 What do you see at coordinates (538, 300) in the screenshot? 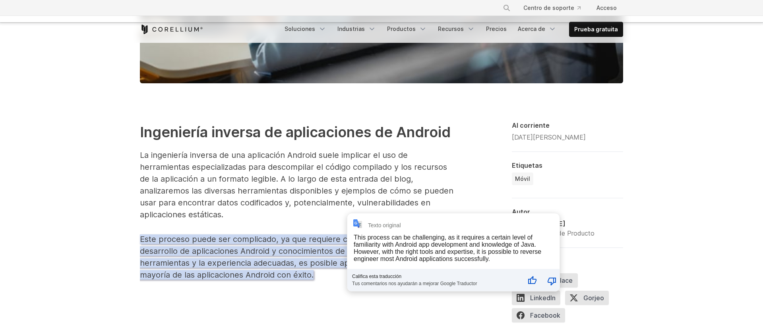
I see `a: LinkedIn` at bounding box center [538, 300].